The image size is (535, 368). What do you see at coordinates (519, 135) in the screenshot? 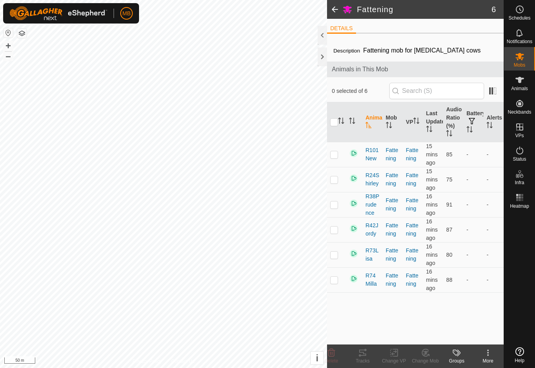
I see `span: VPs` at bounding box center [519, 135].